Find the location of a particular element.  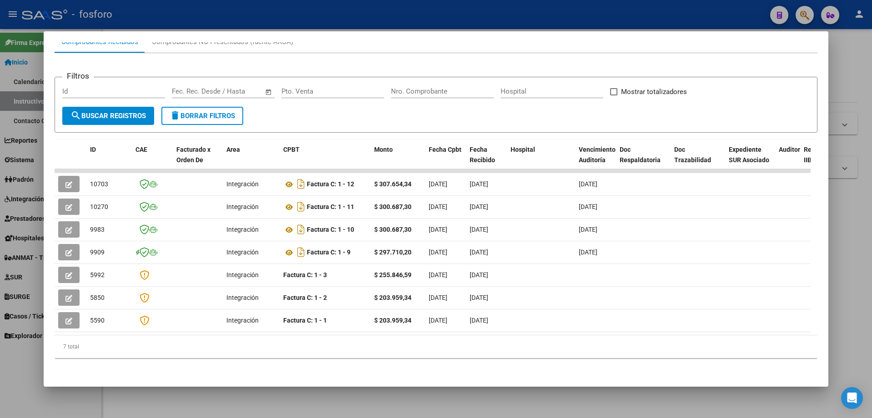

span: Expediente SUR Asociado is located at coordinates (749, 155).